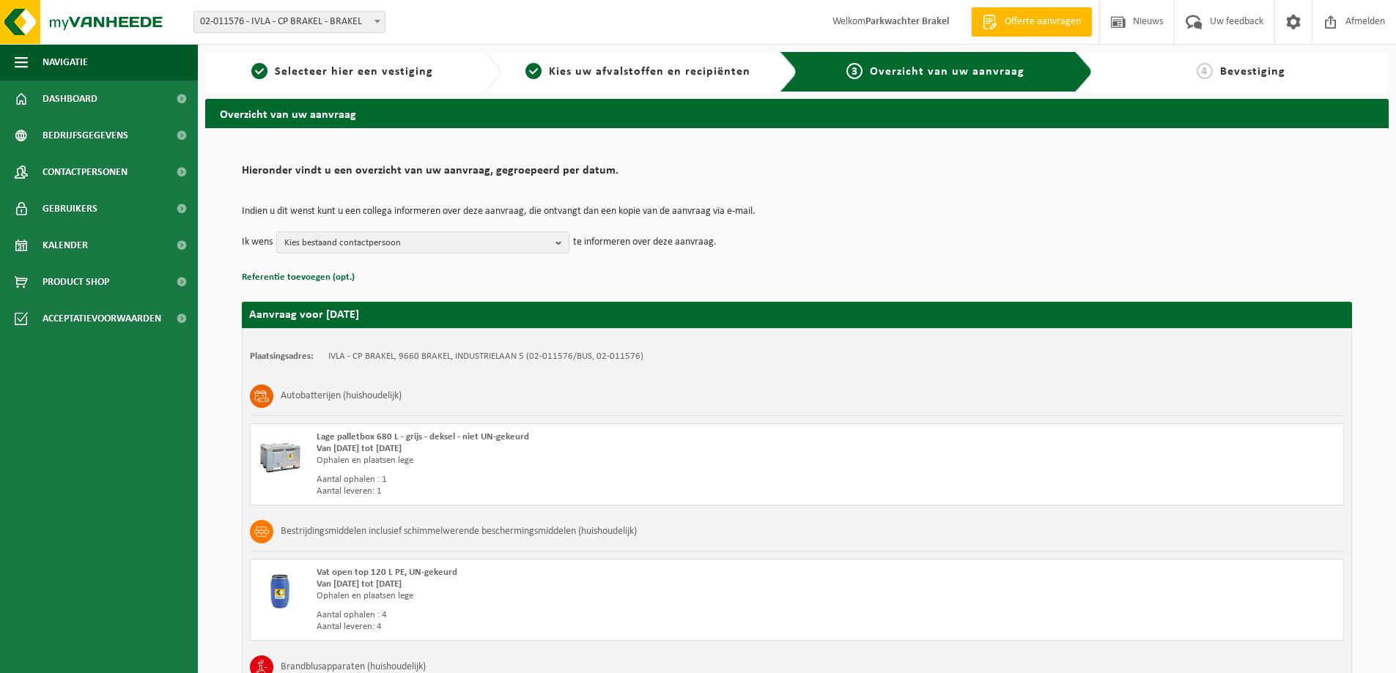 This screenshot has height=673, width=1396. I want to click on span: Dashboard, so click(70, 99).